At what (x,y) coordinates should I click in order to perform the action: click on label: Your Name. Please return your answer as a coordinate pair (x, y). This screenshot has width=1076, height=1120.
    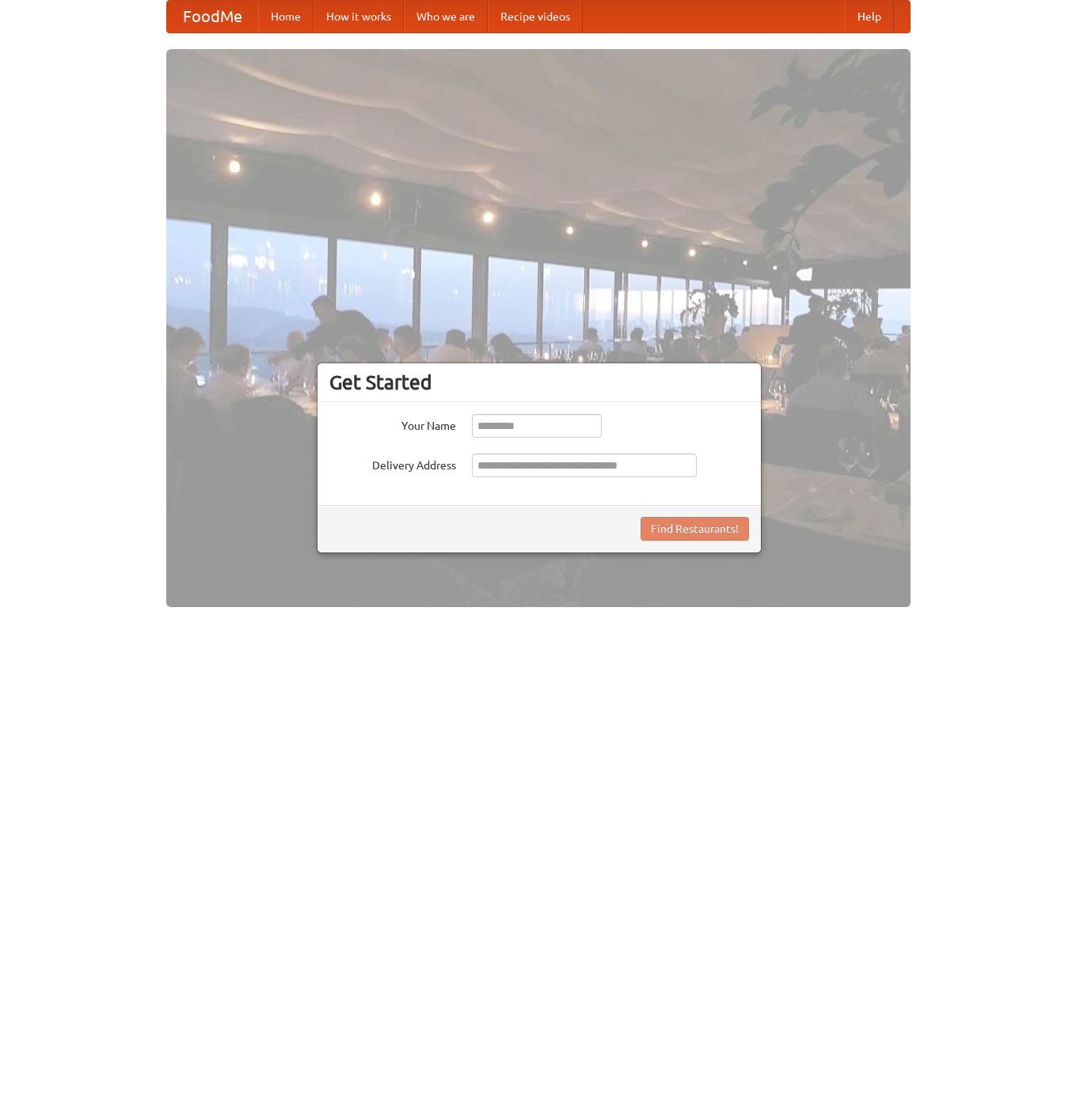
    Looking at the image, I should click on (393, 423).